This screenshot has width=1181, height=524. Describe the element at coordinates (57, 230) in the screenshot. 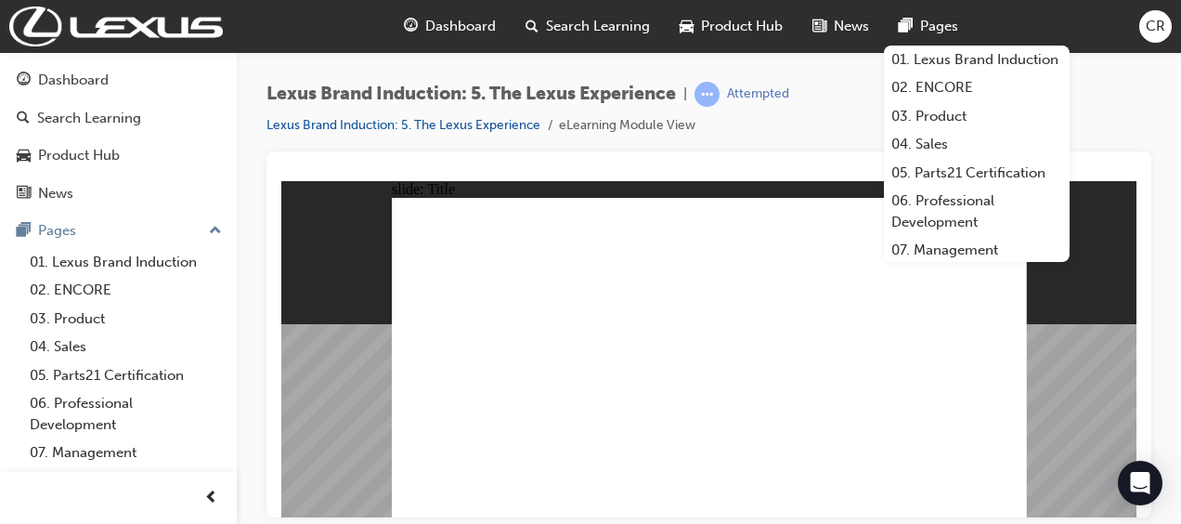

I see `div: Pages` at that location.